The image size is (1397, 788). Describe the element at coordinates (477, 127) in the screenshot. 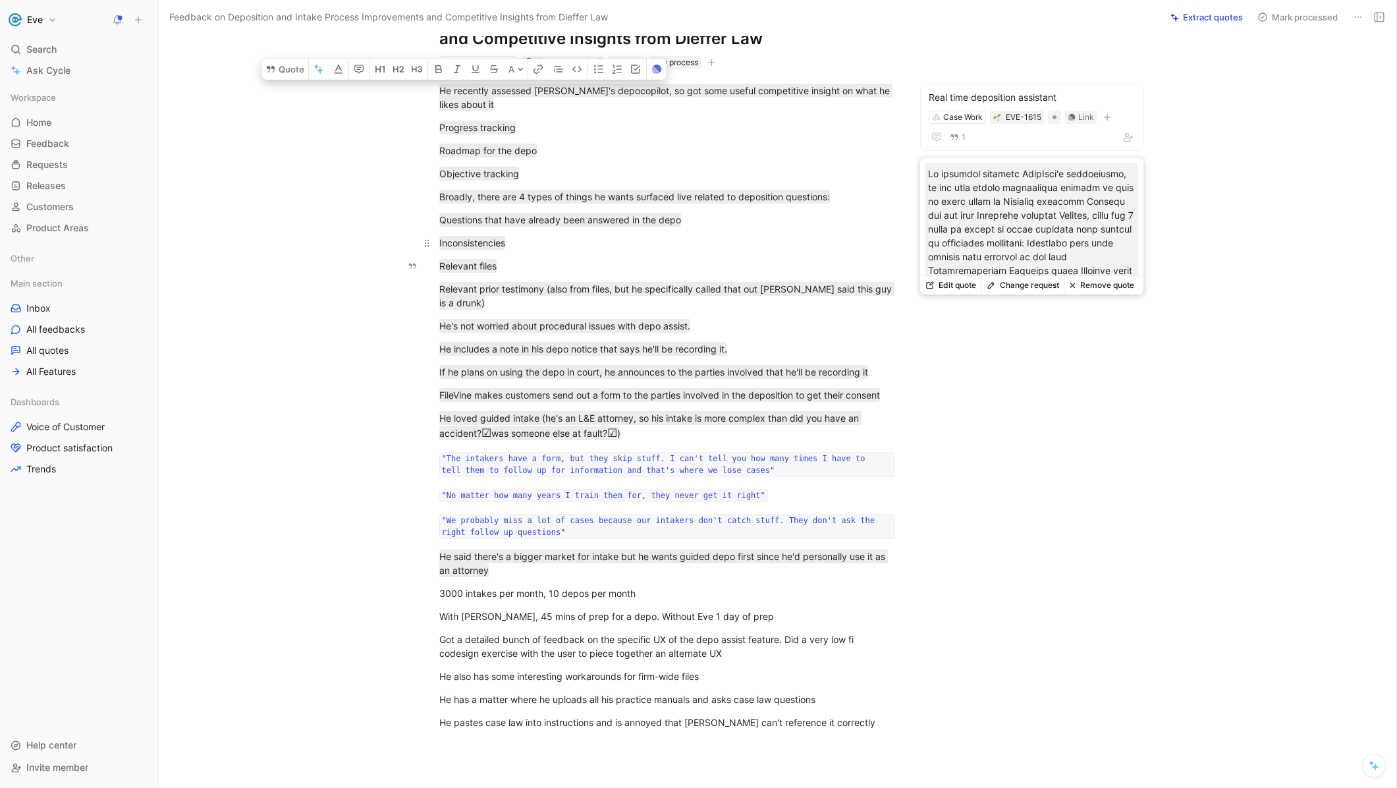

I see `mark: Progress tracking` at that location.